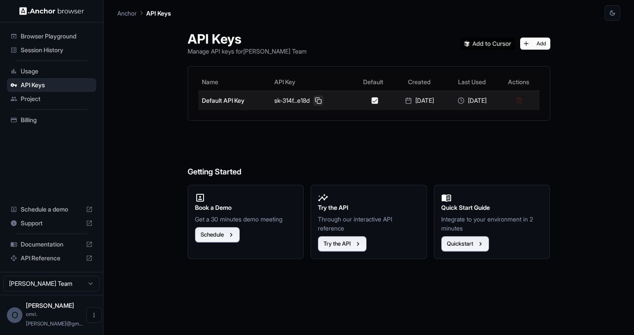  What do you see at coordinates (51, 85) in the screenshot?
I see `div: API Keys` at bounding box center [51, 85].